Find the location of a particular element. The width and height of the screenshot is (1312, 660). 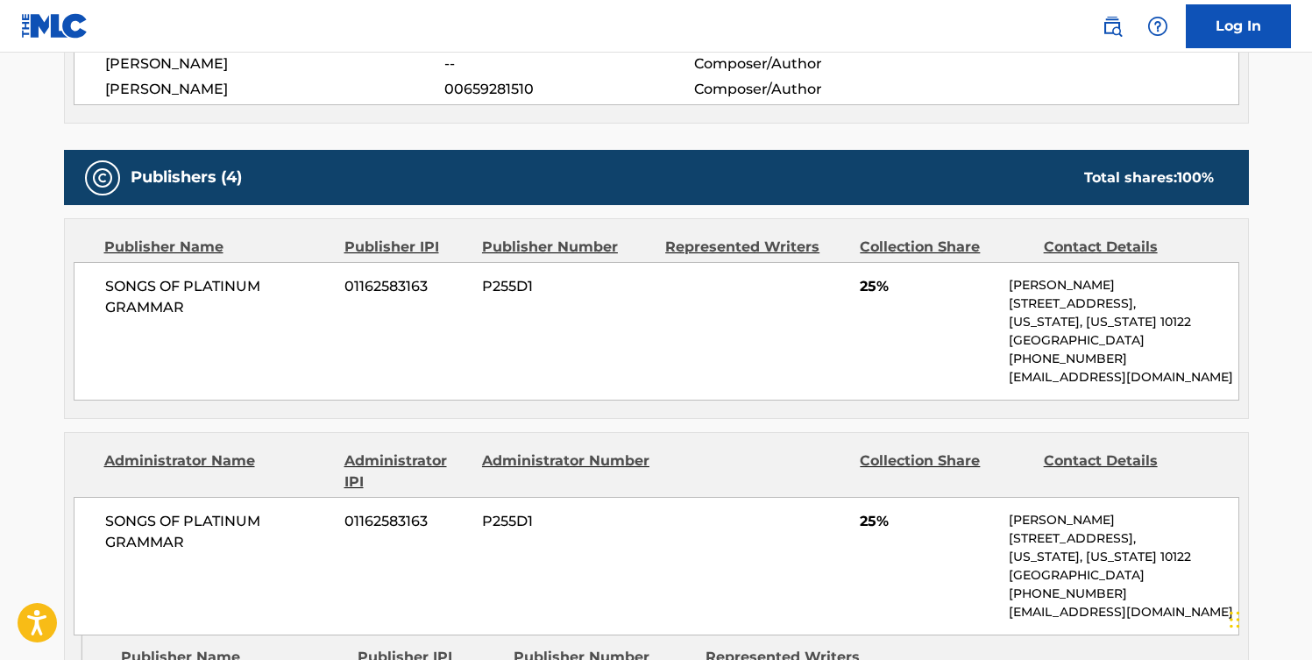

span: 100 % is located at coordinates (1195, 177).